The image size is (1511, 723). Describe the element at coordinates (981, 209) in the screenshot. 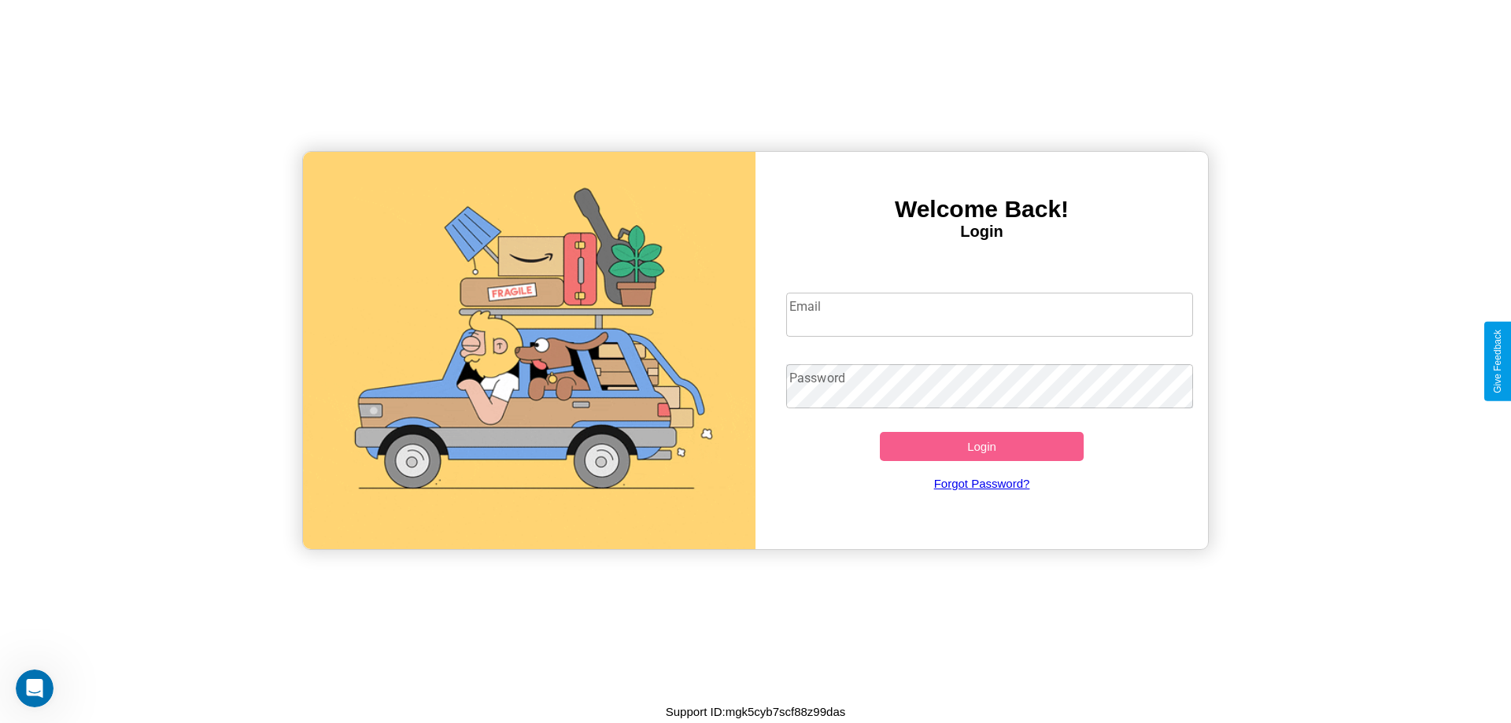

I see `h3: Welcome Back!` at that location.